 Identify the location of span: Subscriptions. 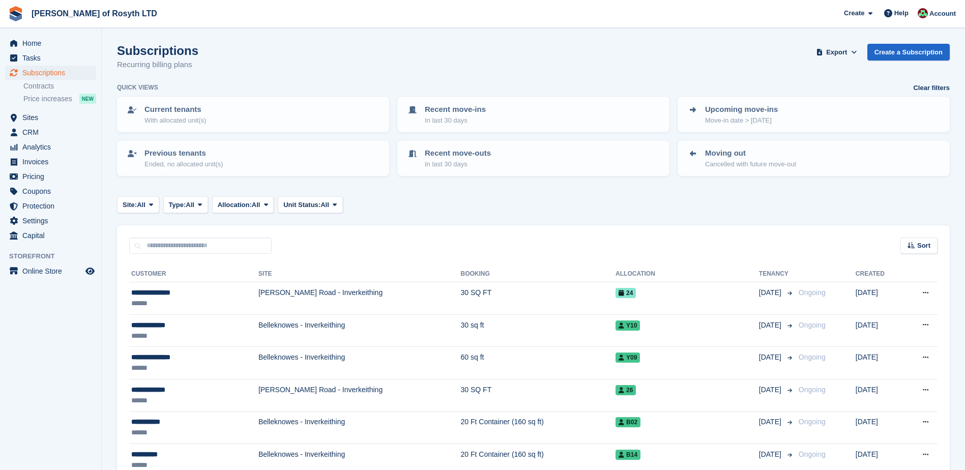
(53, 73).